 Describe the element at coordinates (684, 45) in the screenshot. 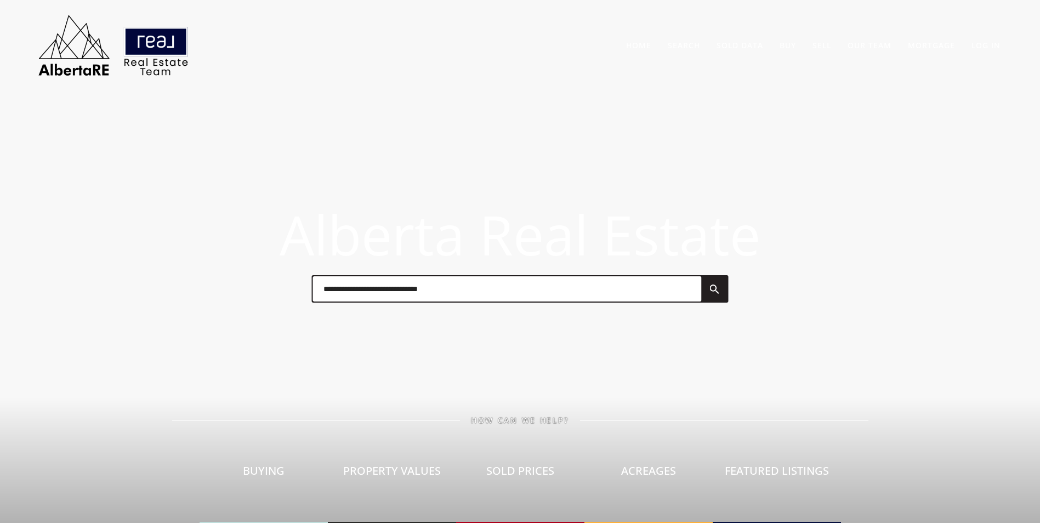

I see `a: Search` at that location.